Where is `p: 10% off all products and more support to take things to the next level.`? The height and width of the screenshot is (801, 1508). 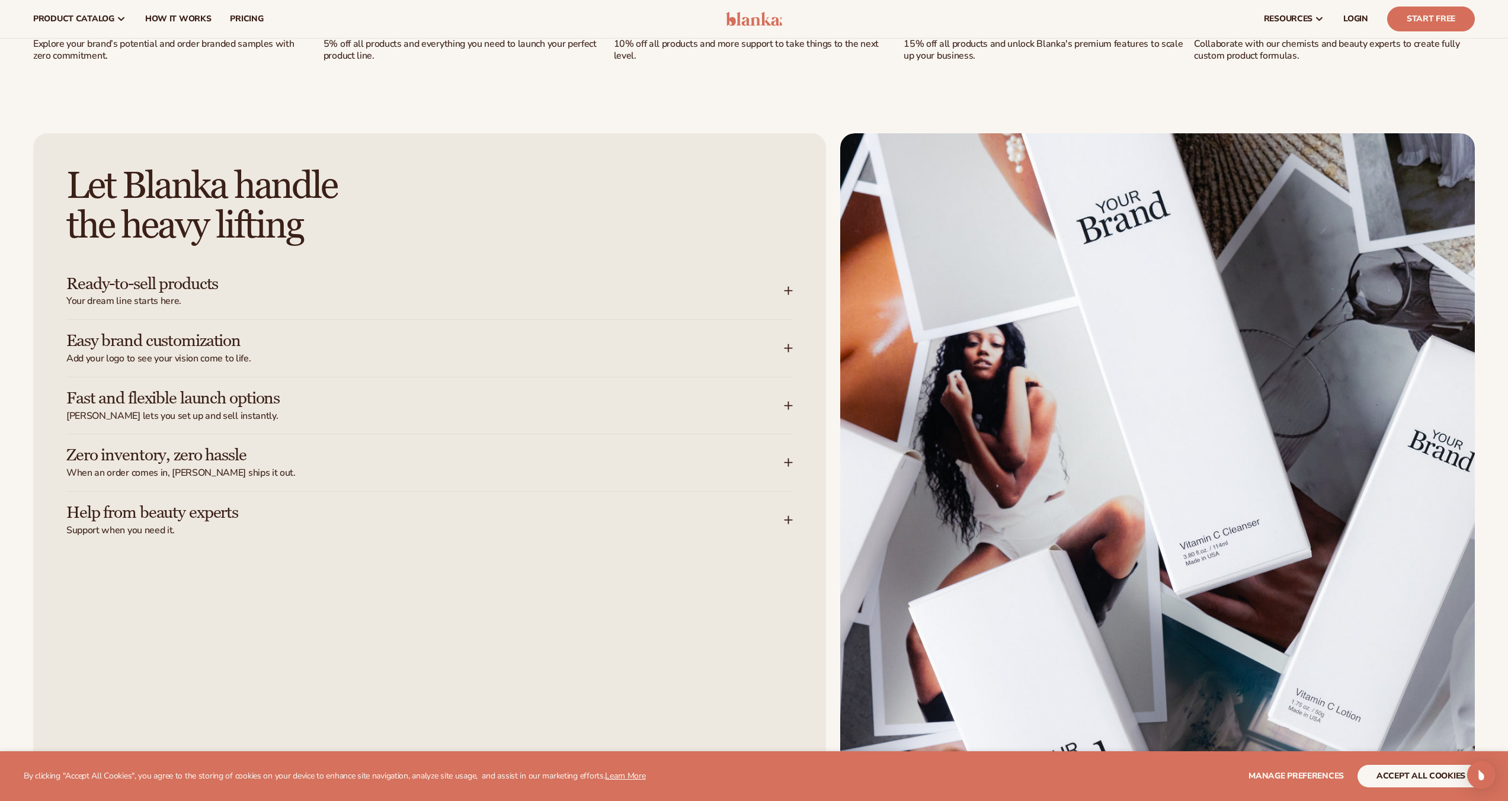 p: 10% off all products and more support to take things to the next level. is located at coordinates (754, 50).